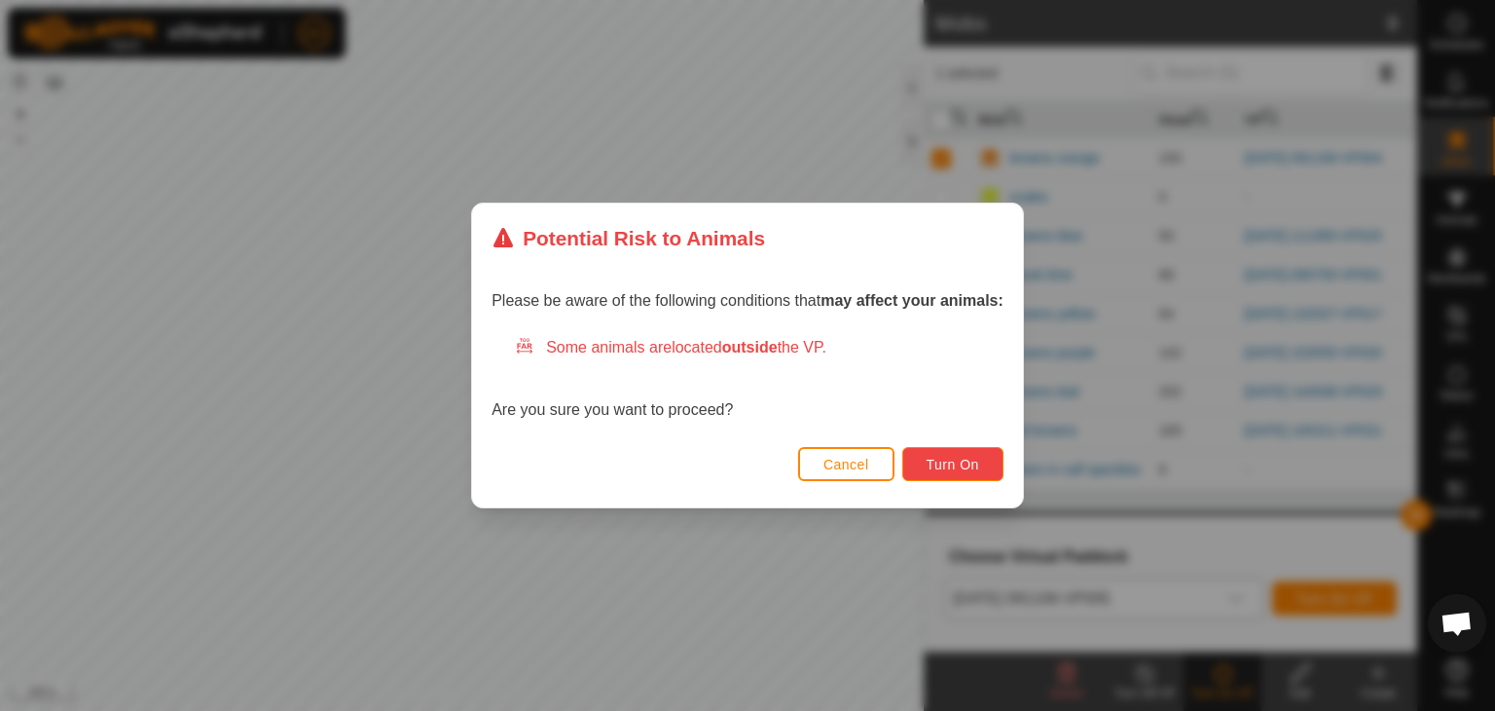 The height and width of the screenshot is (711, 1495). What do you see at coordinates (846, 464) in the screenshot?
I see `span: Cancel` at bounding box center [846, 464].